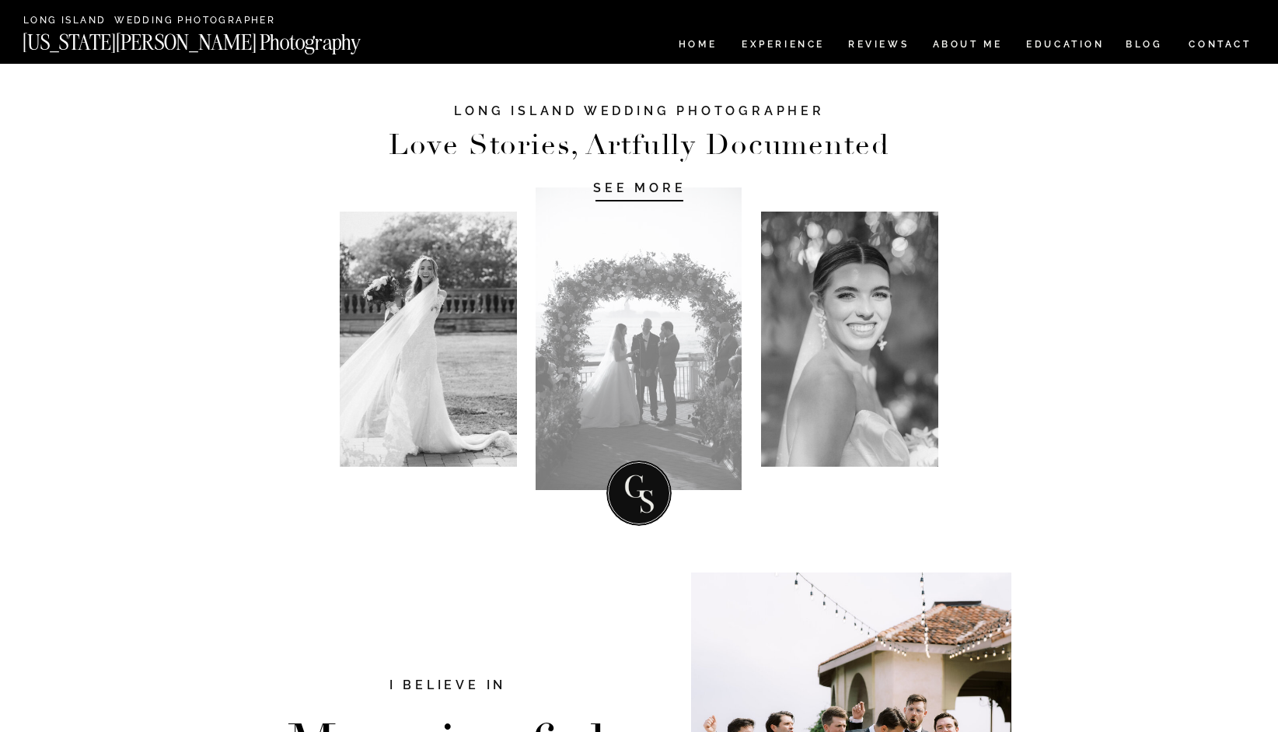 The width and height of the screenshot is (1278, 732). Describe the element at coordinates (967, 46) in the screenshot. I see `a: ABOUT ME` at that location.